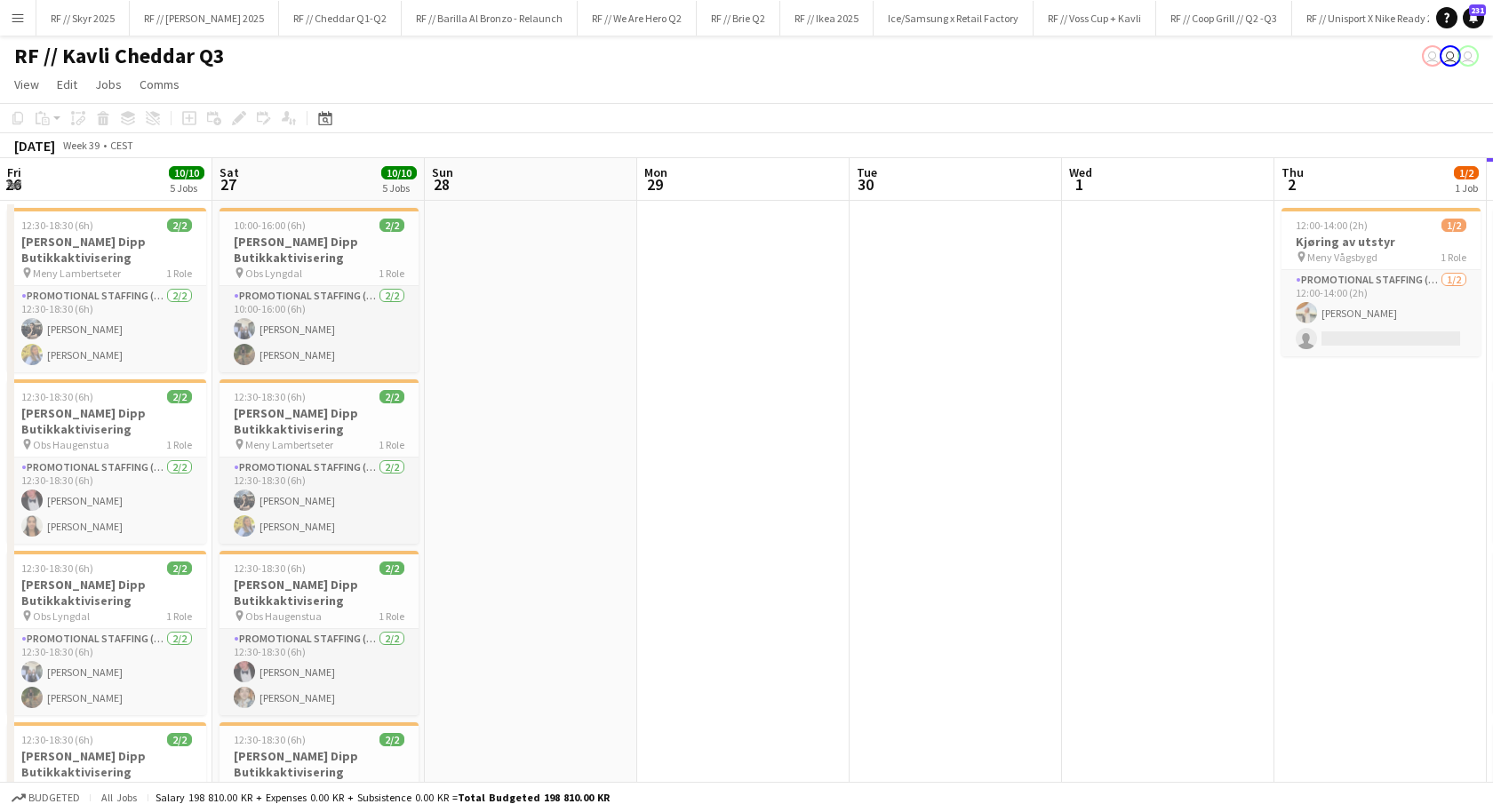 This screenshot has width=1493, height=812. Describe the element at coordinates (533, 797) in the screenshot. I see `span: Total Budgeted 198 810.00 KR` at that location.